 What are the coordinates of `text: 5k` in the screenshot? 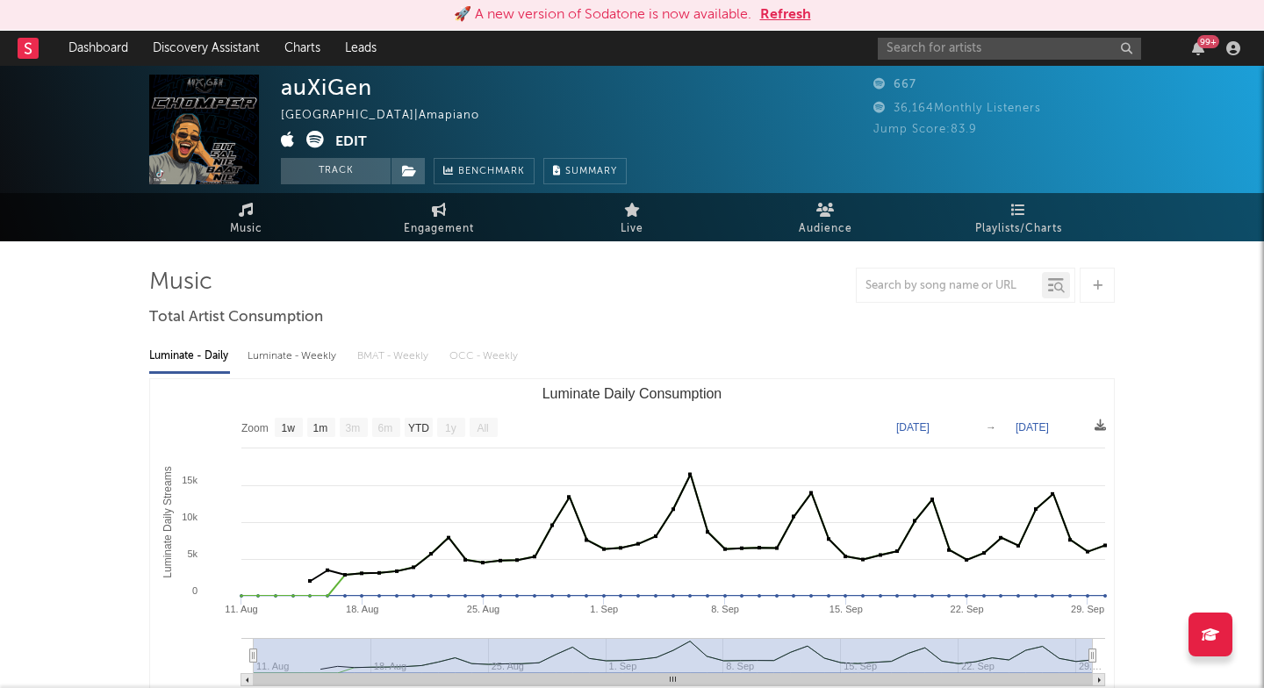 It's located at (192, 554).